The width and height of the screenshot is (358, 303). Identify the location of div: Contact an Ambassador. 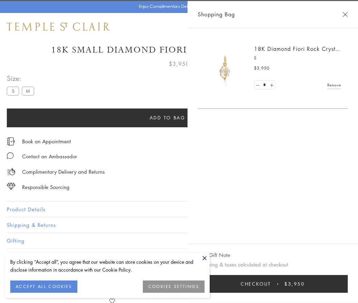
(49, 156).